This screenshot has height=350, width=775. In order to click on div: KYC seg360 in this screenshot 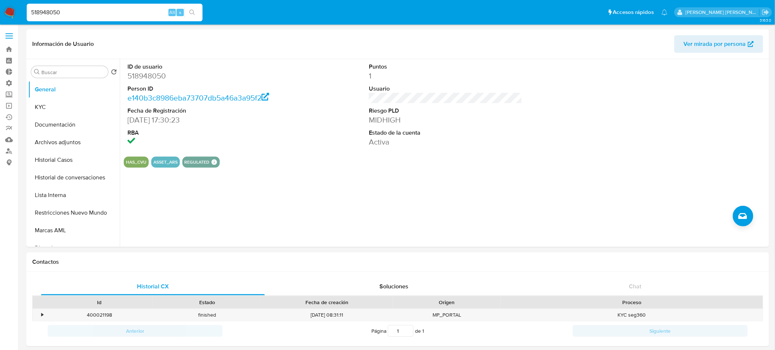, I will do `click(632, 314)`.